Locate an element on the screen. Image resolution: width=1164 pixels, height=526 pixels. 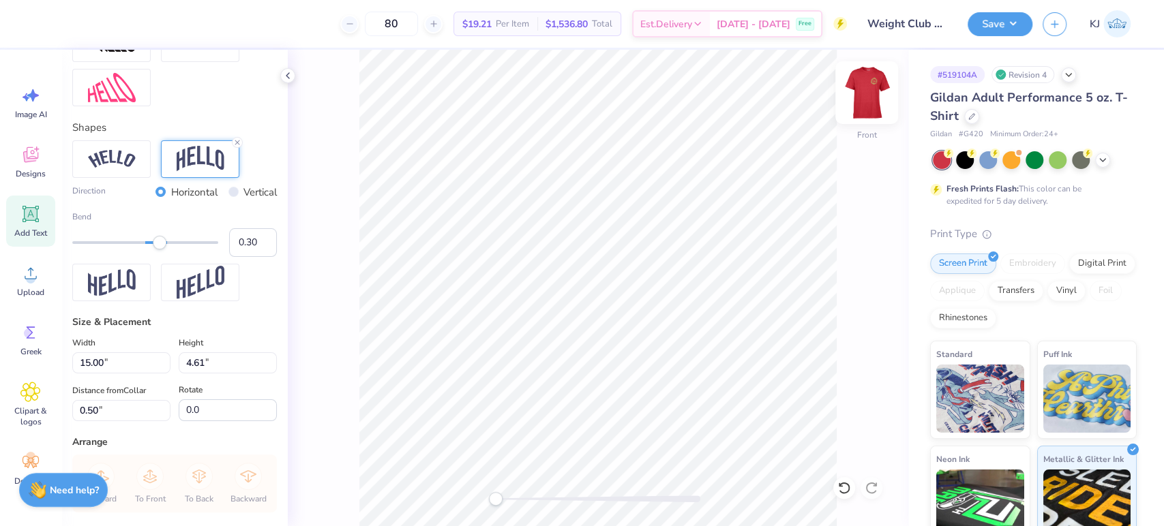
div: # 519104A is located at coordinates (957, 74).